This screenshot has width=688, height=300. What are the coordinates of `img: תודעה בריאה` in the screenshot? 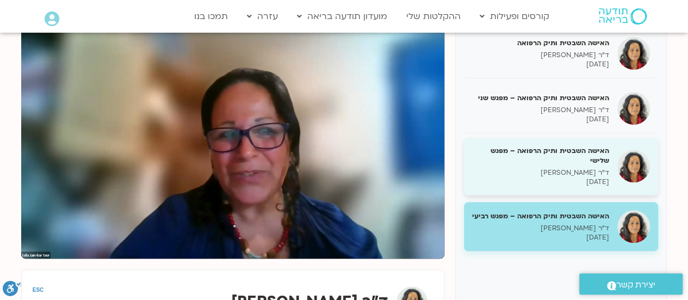 It's located at (623, 16).